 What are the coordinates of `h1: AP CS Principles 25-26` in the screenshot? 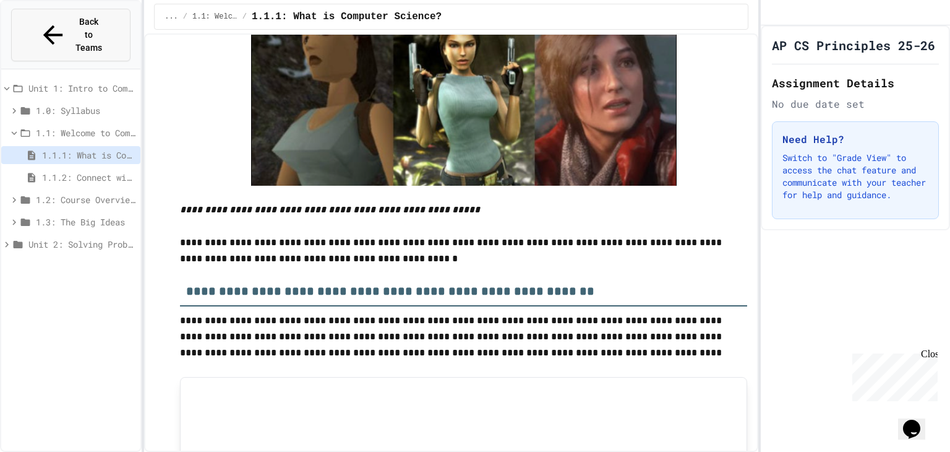 It's located at (854, 45).